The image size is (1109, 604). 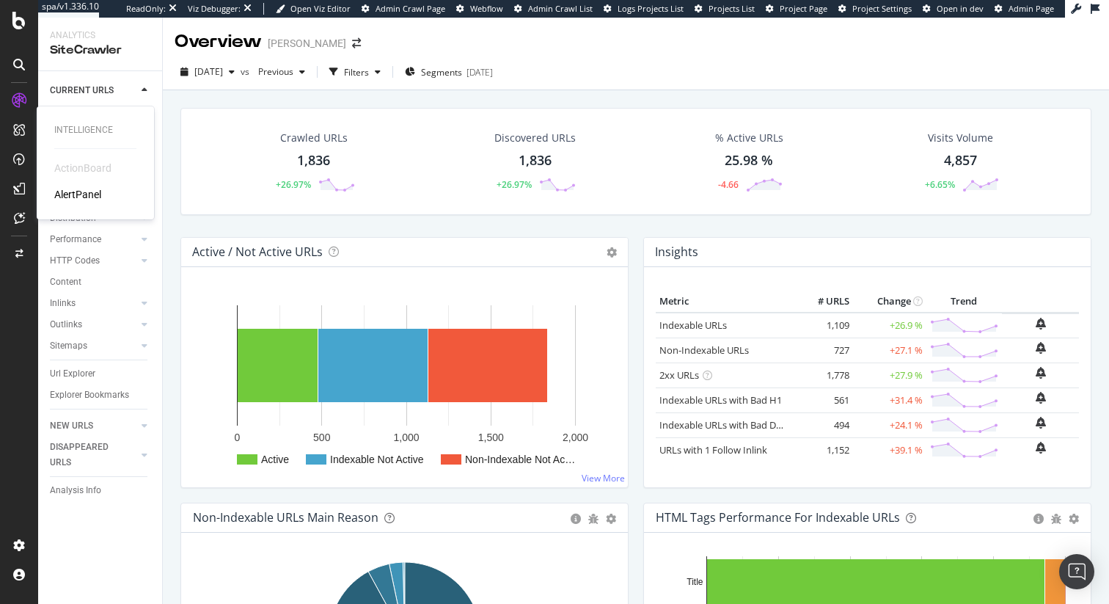 What do you see at coordinates (78, 194) in the screenshot?
I see `div: AlertPanel` at bounding box center [78, 194].